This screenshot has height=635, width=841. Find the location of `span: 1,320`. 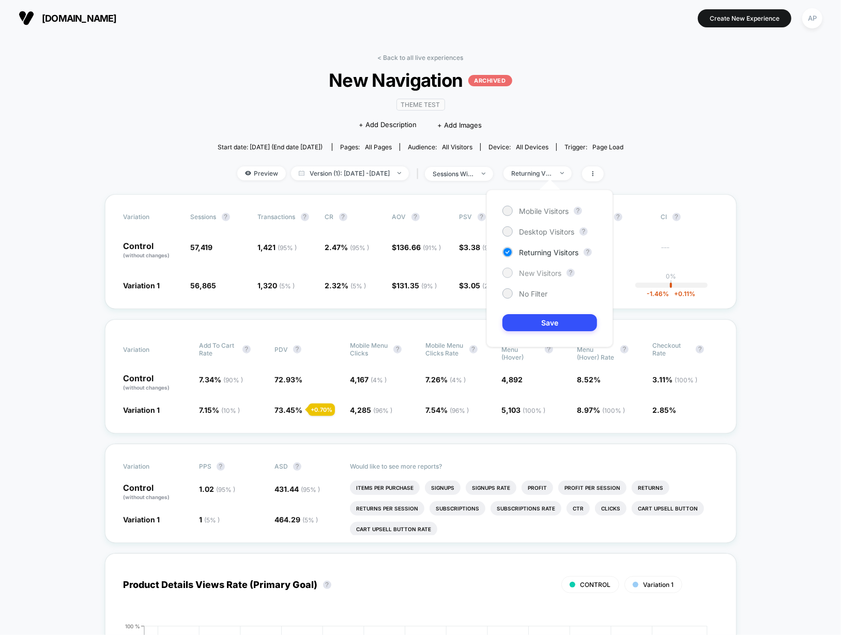

span: 1,320 is located at coordinates (277, 285).